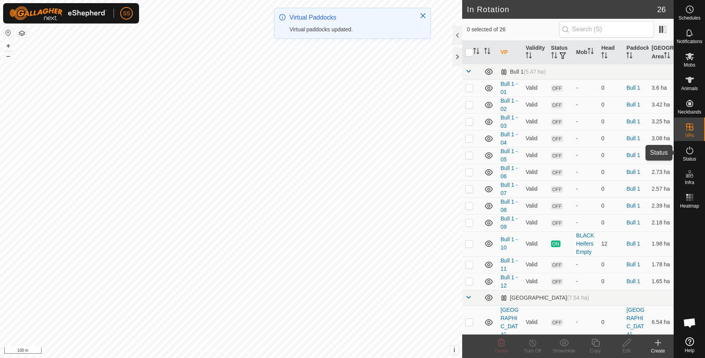 The height and width of the screenshot is (358, 705). What do you see at coordinates (690, 112) in the screenshot?
I see `span: Neckbands` at bounding box center [690, 112].